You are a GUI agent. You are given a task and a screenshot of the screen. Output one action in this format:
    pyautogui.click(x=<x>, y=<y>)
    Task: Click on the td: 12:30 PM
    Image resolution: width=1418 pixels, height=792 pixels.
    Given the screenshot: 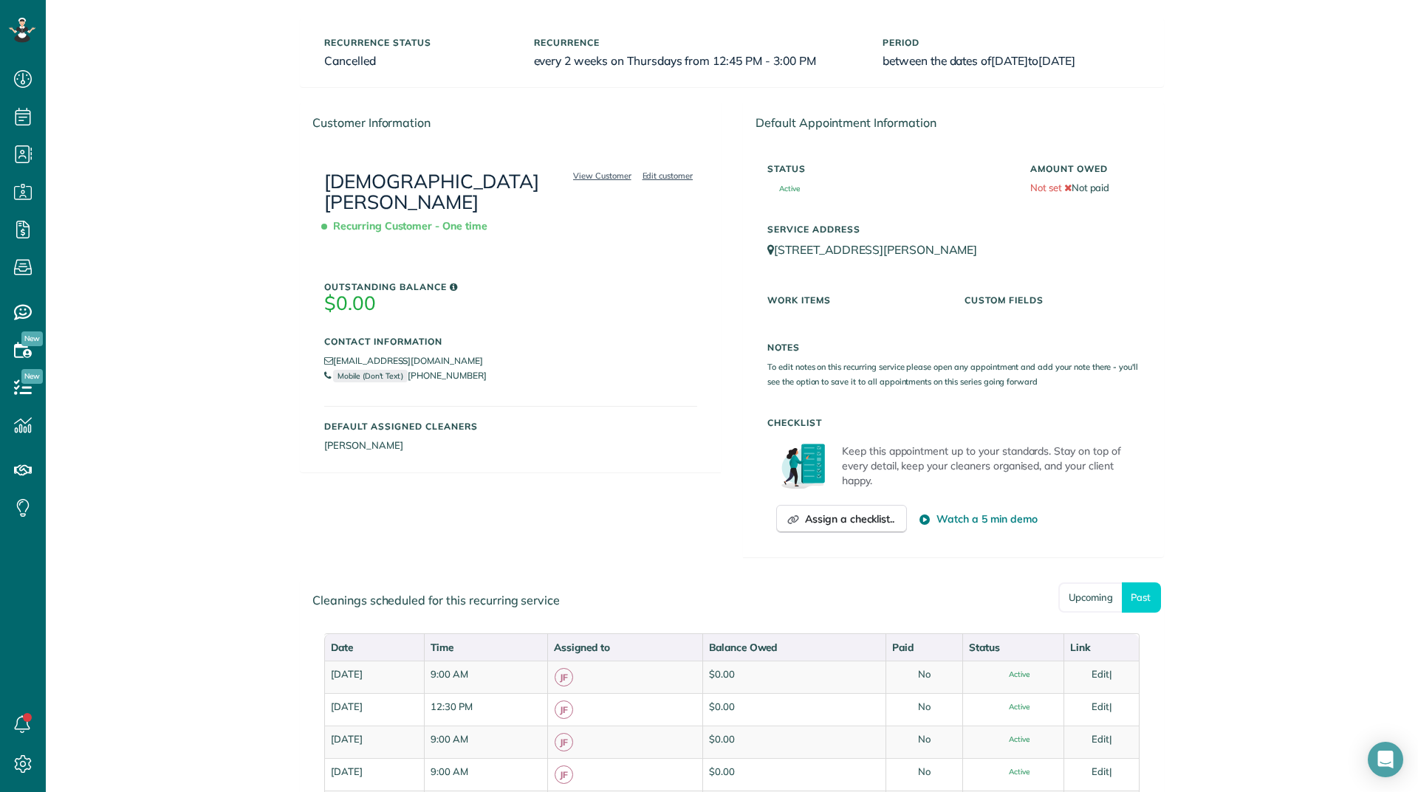 What is the action you would take?
    pyautogui.click(x=485, y=710)
    